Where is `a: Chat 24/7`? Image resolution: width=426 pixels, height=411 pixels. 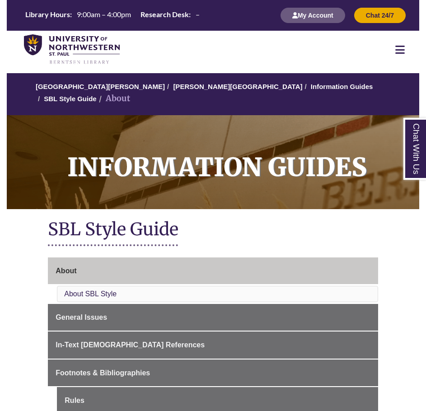
a: Chat 24/7 is located at coordinates (380, 15).